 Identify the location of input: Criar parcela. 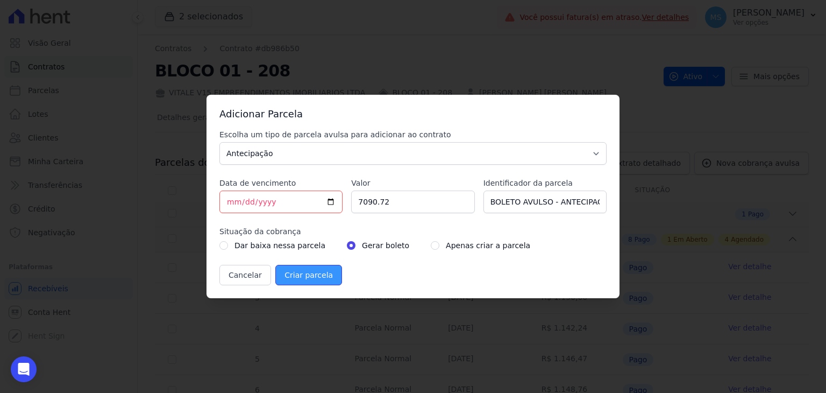
(309, 275).